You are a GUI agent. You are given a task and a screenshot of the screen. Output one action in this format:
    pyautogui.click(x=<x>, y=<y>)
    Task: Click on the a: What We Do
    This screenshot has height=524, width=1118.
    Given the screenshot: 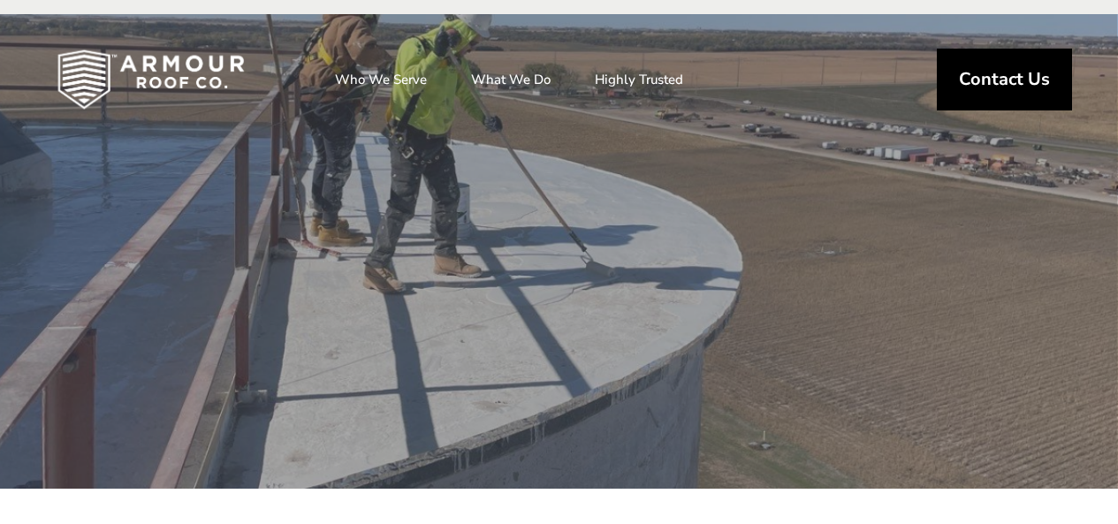 What is the action you would take?
    pyautogui.click(x=511, y=80)
    